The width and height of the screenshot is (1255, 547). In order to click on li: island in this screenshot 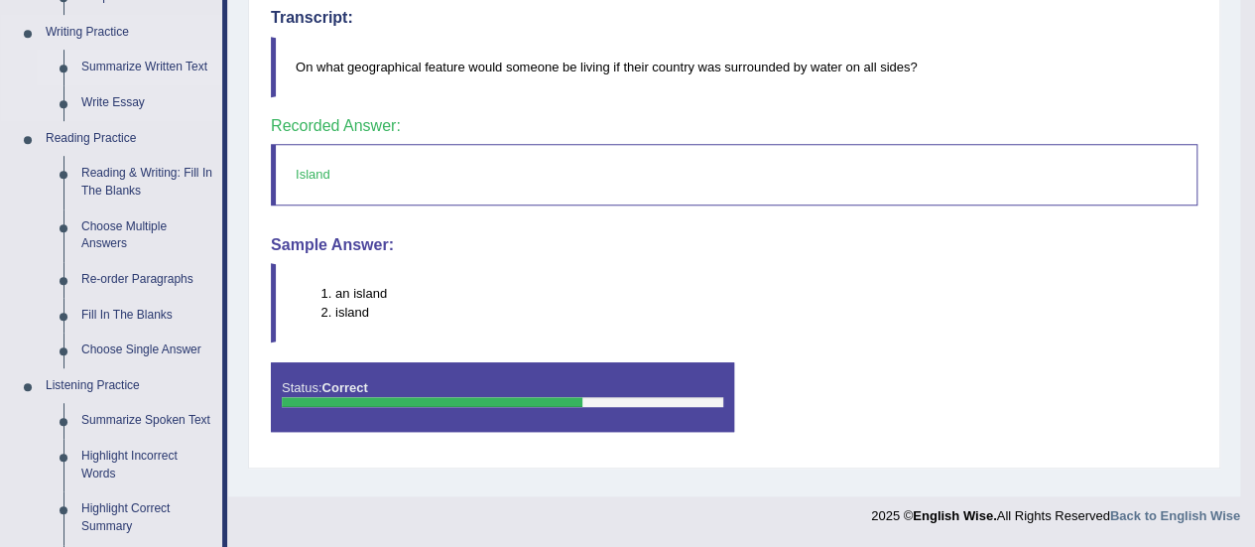, I will do `click(766, 311)`.